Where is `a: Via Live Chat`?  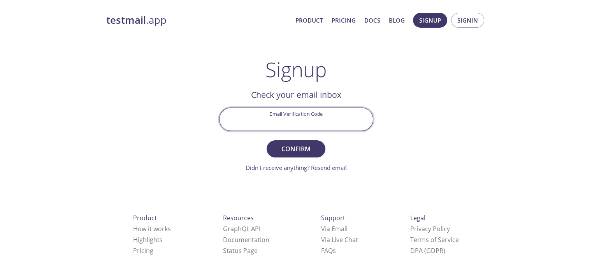
a: Via Live Chat is located at coordinates (339, 239).